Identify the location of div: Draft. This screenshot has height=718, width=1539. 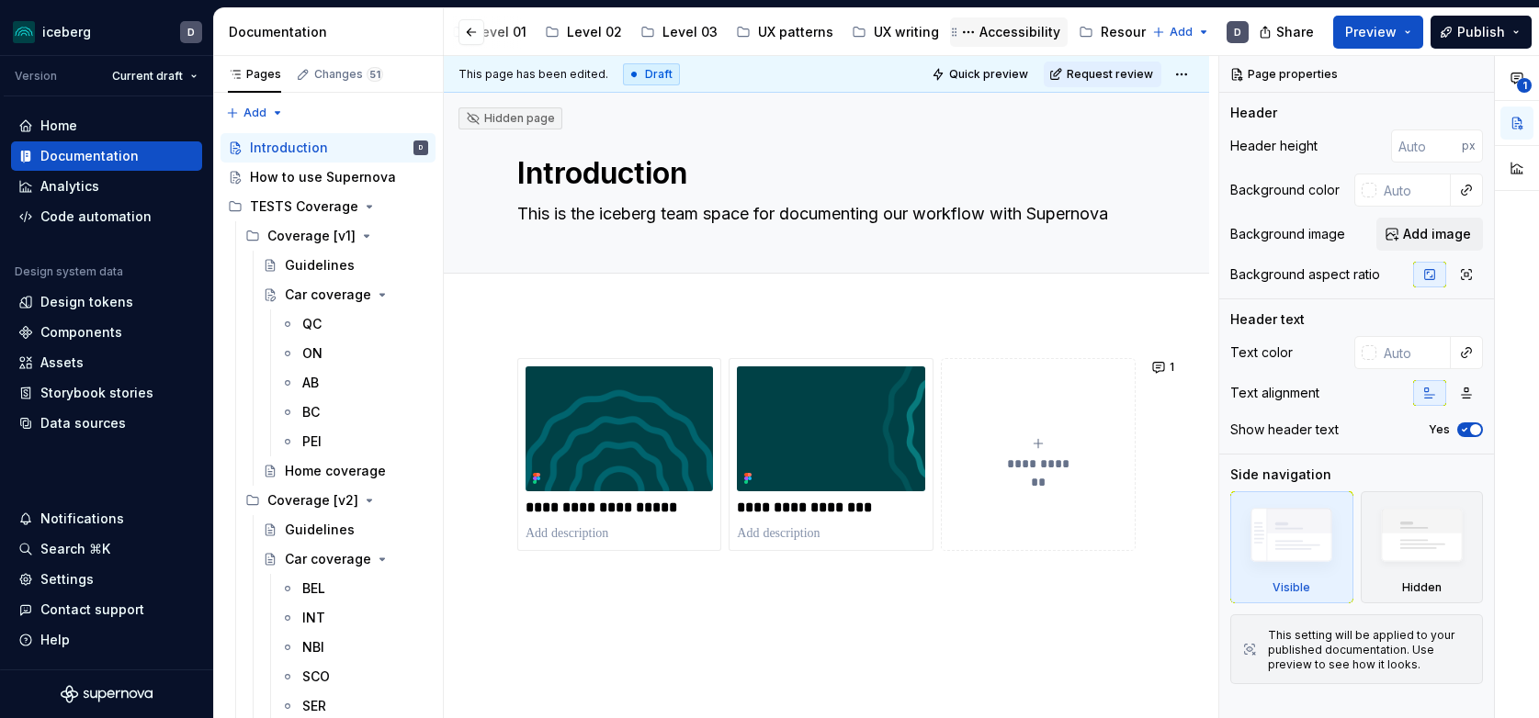
(651, 74).